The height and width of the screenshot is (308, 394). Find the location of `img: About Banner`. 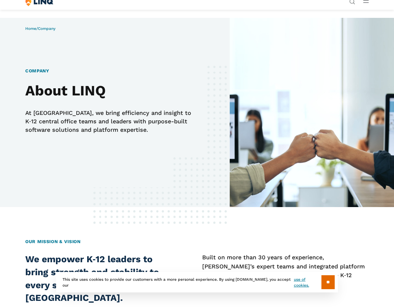

img: About Banner is located at coordinates (312, 112).